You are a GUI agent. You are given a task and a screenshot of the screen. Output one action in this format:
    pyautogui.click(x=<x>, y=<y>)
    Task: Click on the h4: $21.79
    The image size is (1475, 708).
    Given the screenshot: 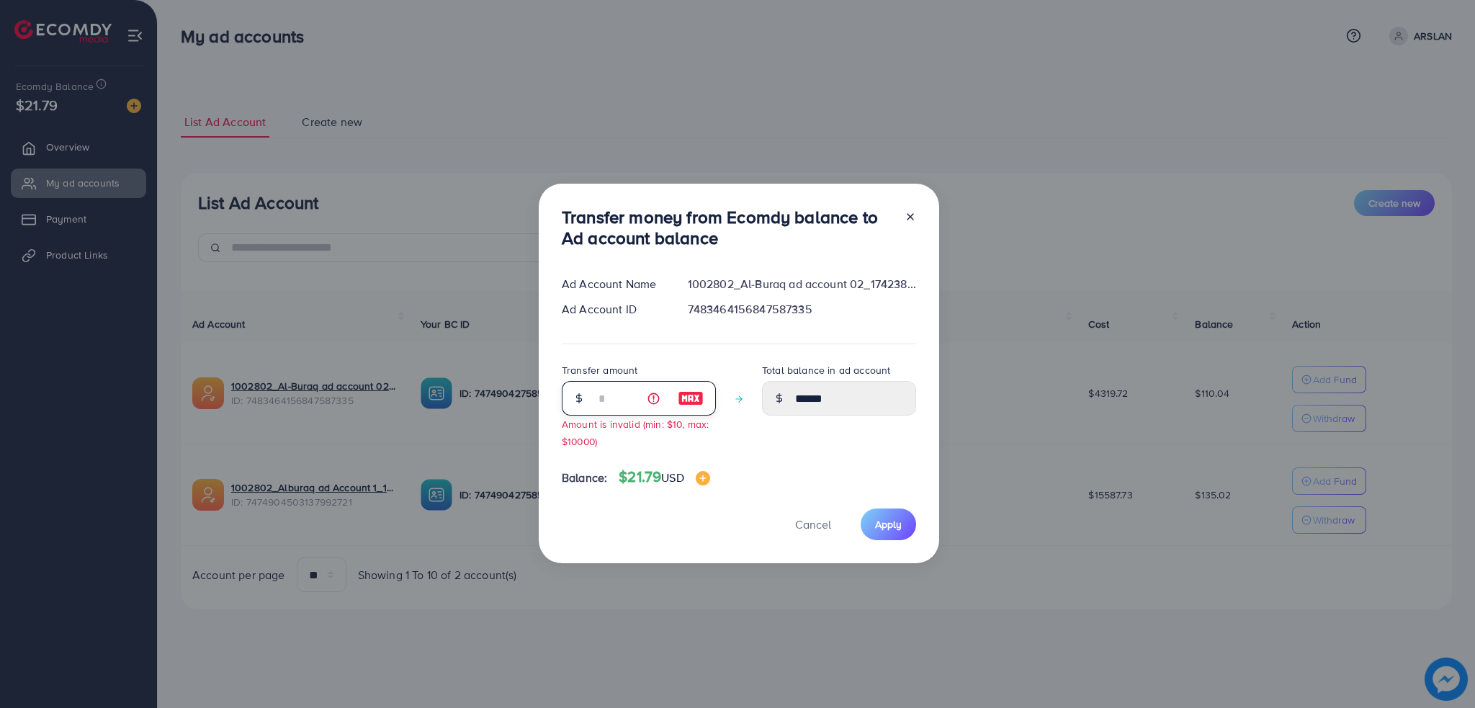 What is the action you would take?
    pyautogui.click(x=664, y=477)
    